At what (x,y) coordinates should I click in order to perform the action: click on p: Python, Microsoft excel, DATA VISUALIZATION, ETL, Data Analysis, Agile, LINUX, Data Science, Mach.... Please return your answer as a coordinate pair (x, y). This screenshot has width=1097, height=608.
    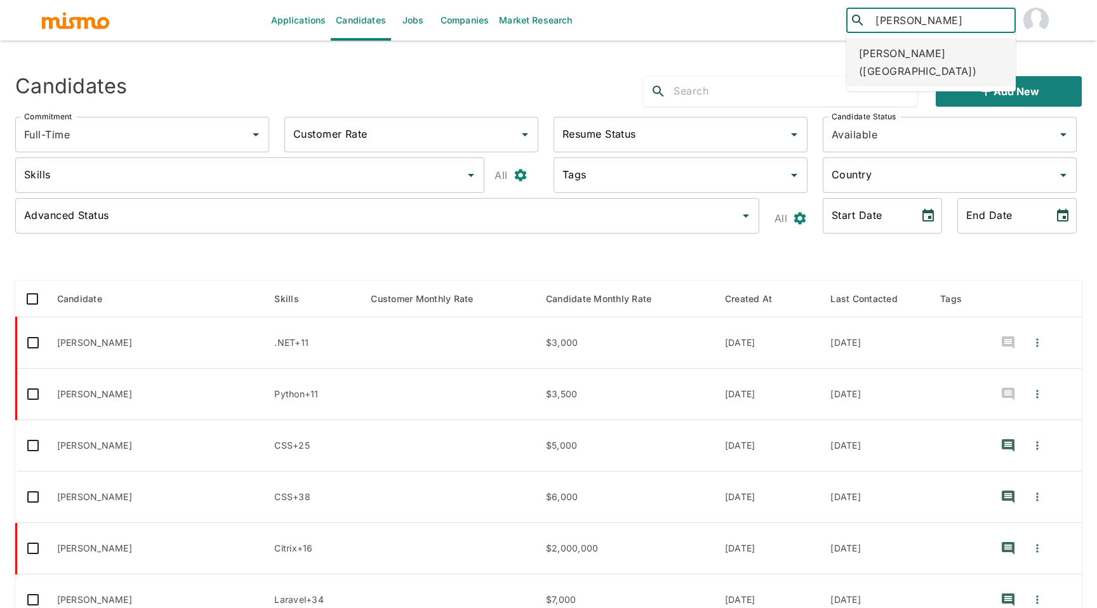
    Looking at the image, I should click on (312, 394).